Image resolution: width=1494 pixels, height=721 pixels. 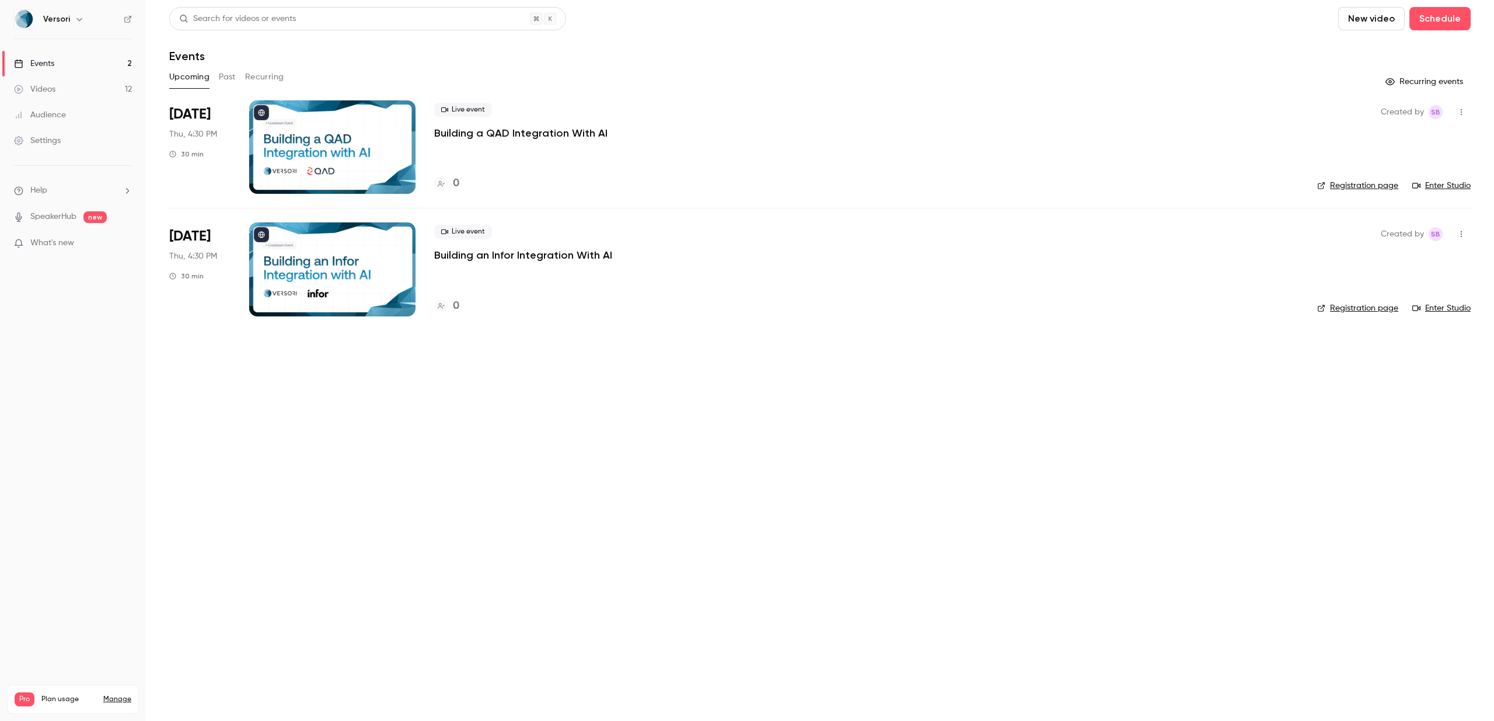 What do you see at coordinates (523, 255) in the screenshot?
I see `a: Building an Infor Integration With AI` at bounding box center [523, 255].